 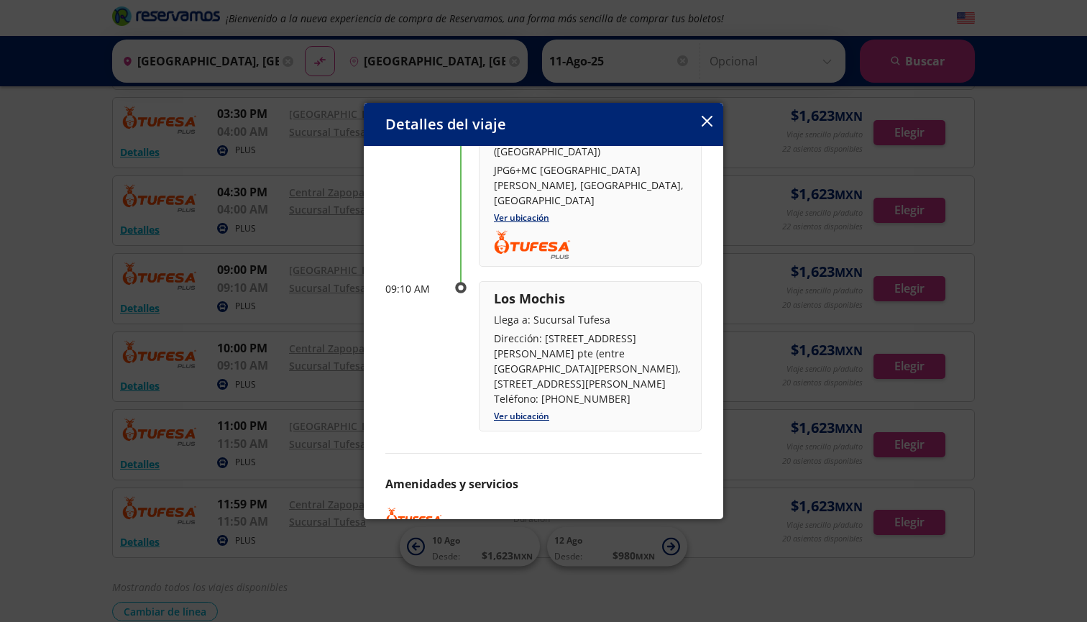 I want to click on p: 09:10 AM, so click(x=414, y=288).